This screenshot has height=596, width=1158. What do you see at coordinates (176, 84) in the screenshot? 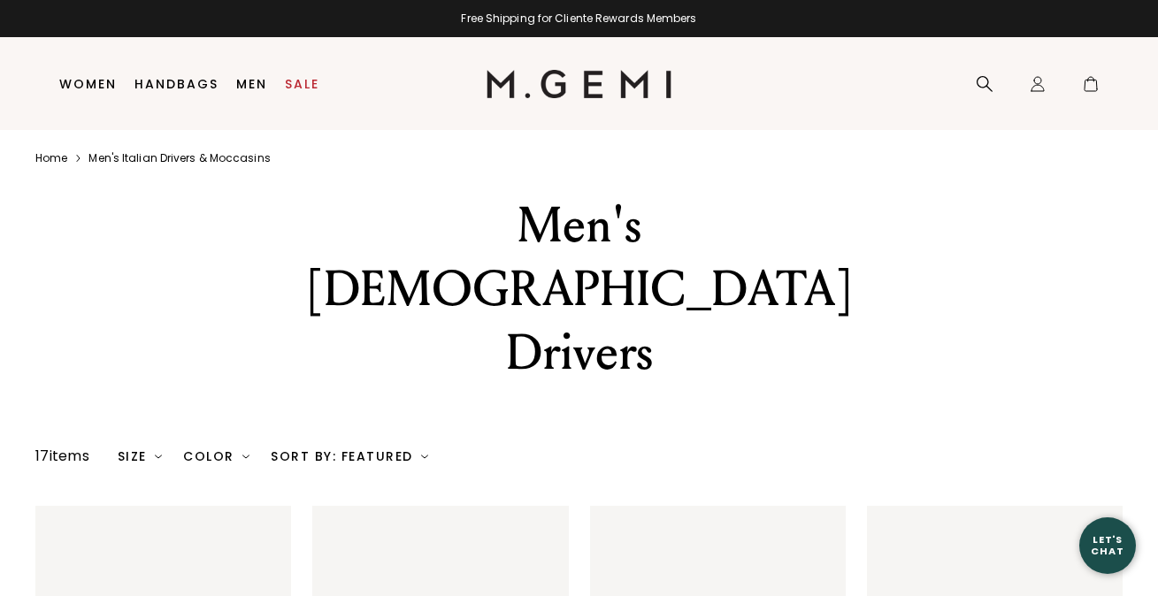
I see `a: Handbags` at bounding box center [176, 84].